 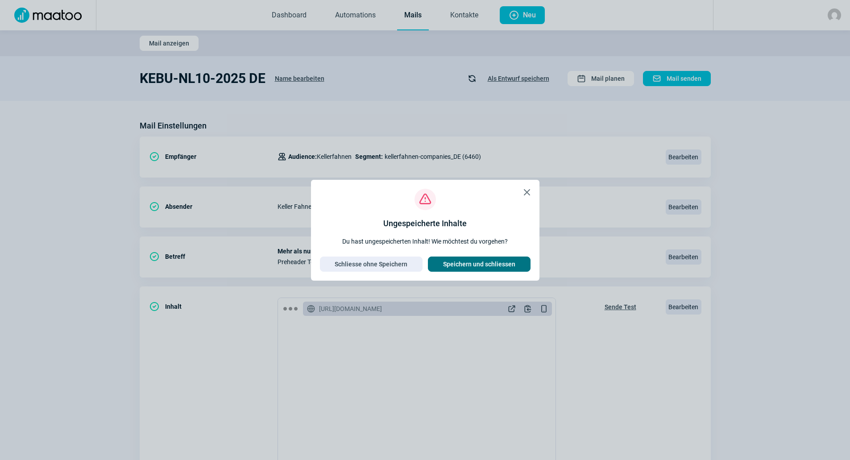 What do you see at coordinates (425, 241) in the screenshot?
I see `div: Du hast ungespeicherten Inhalt! Wie möchtest du vorgehen?` at bounding box center [425, 241].